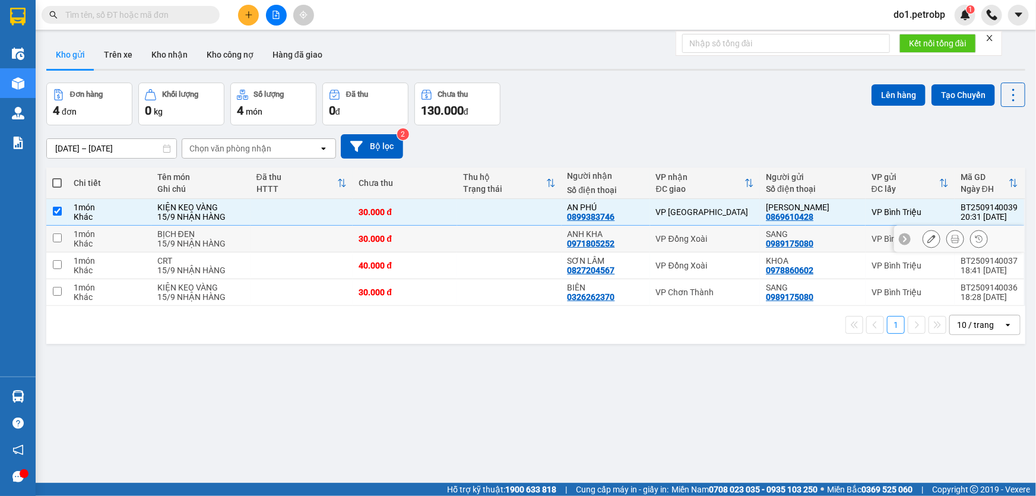  What do you see at coordinates (870, 489) in the screenshot?
I see `span: Miền Bắc` at bounding box center [870, 489].